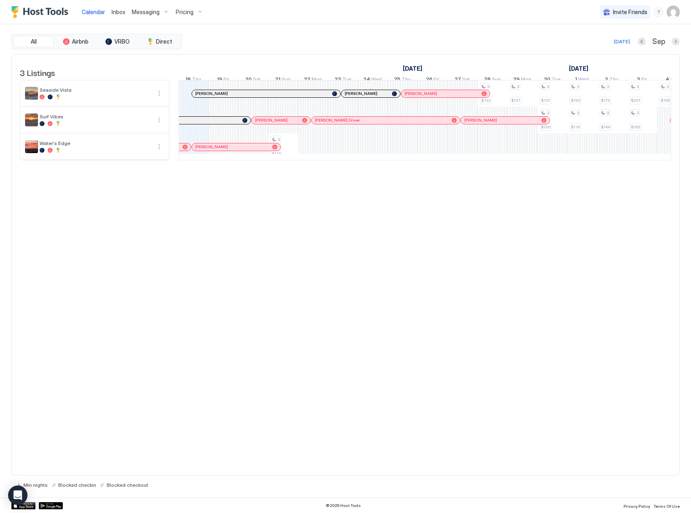 The height and width of the screenshot is (513, 691). What do you see at coordinates (607, 80) in the screenshot?
I see `span: 2` at bounding box center [607, 80].